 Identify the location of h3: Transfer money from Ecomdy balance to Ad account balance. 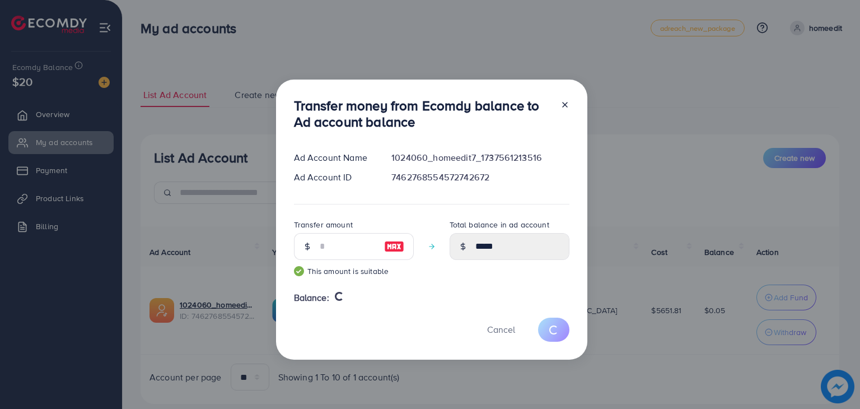
(423, 114).